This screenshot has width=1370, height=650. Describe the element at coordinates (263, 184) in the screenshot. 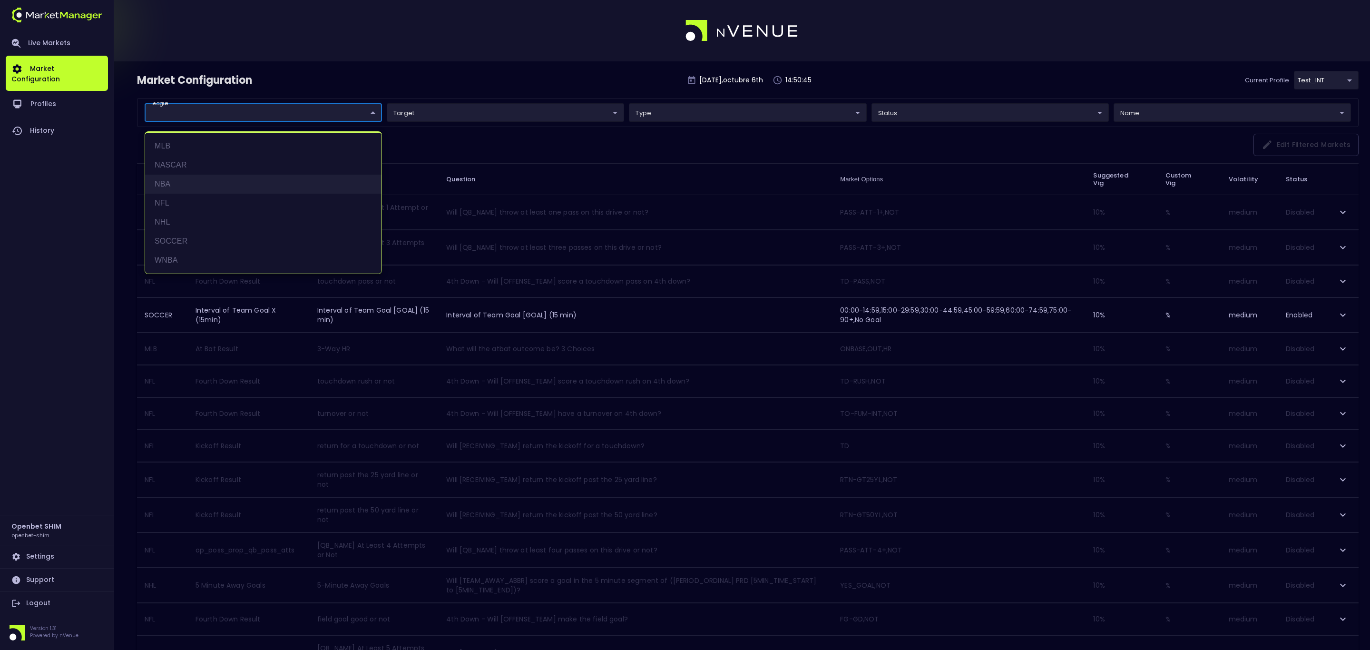

I see `li: NBA` at that location.